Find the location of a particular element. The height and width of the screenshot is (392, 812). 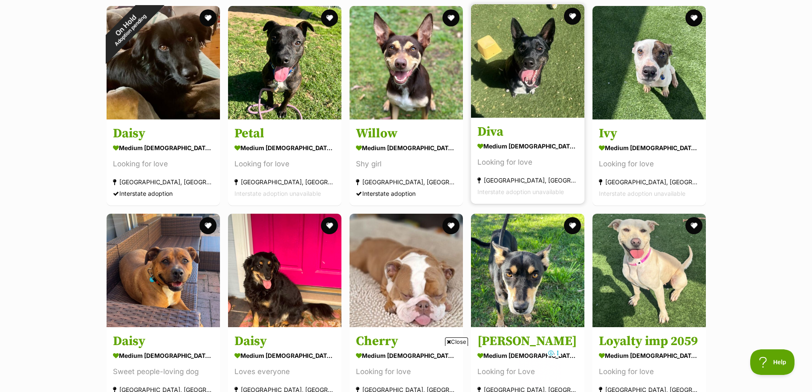

div: Loves everyone is located at coordinates (285, 372).